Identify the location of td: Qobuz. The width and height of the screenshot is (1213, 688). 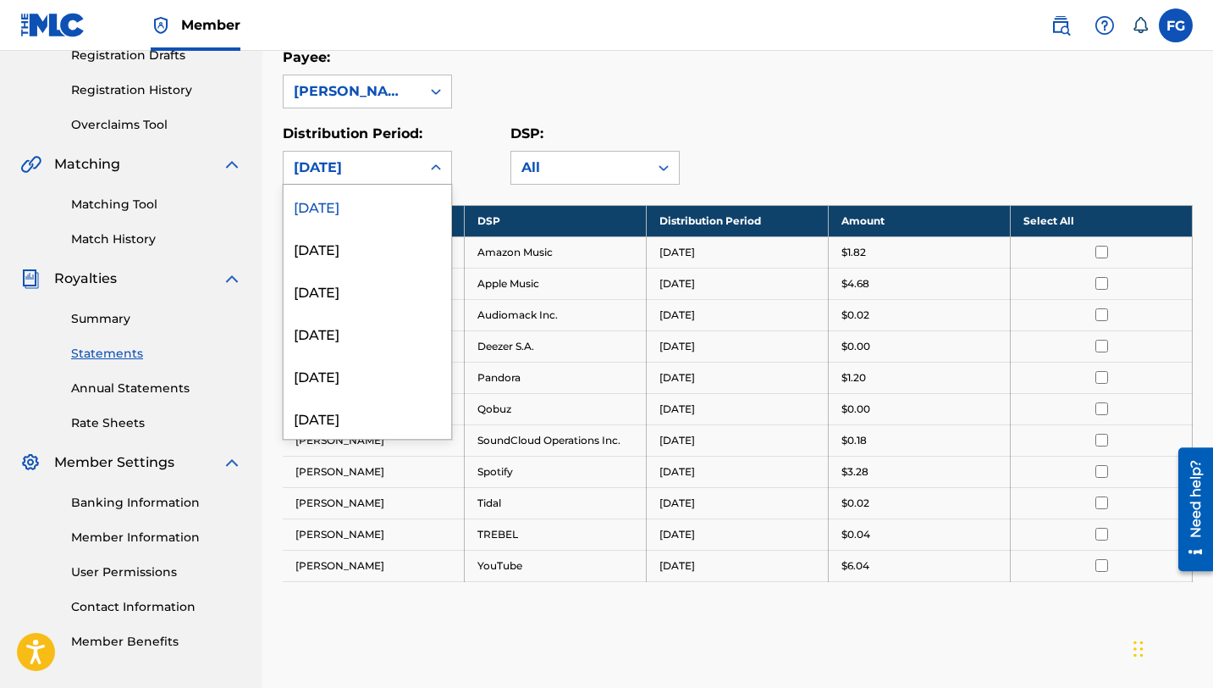
(555, 408).